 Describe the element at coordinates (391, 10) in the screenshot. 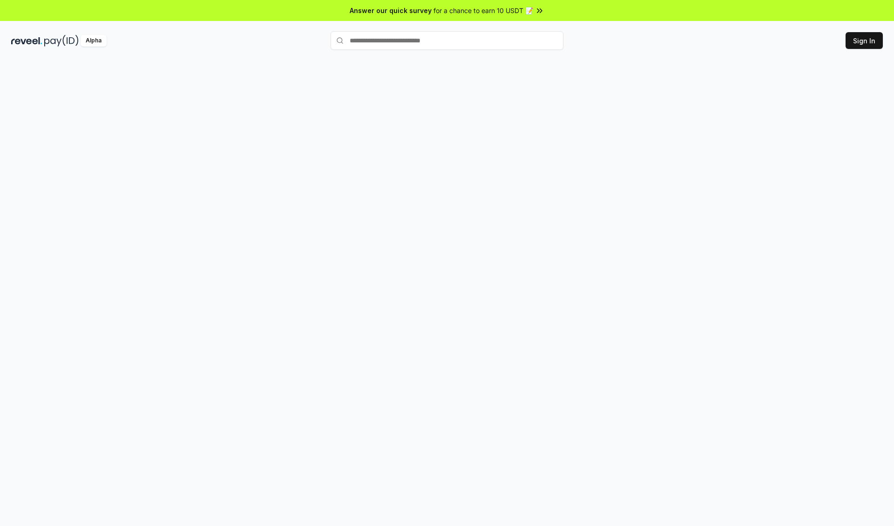

I see `span: Answer our quick survey` at that location.